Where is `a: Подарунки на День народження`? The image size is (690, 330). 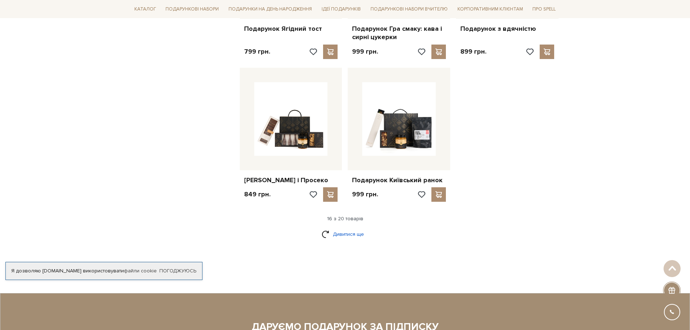
a: Подарунки на День народження is located at coordinates (270, 9).